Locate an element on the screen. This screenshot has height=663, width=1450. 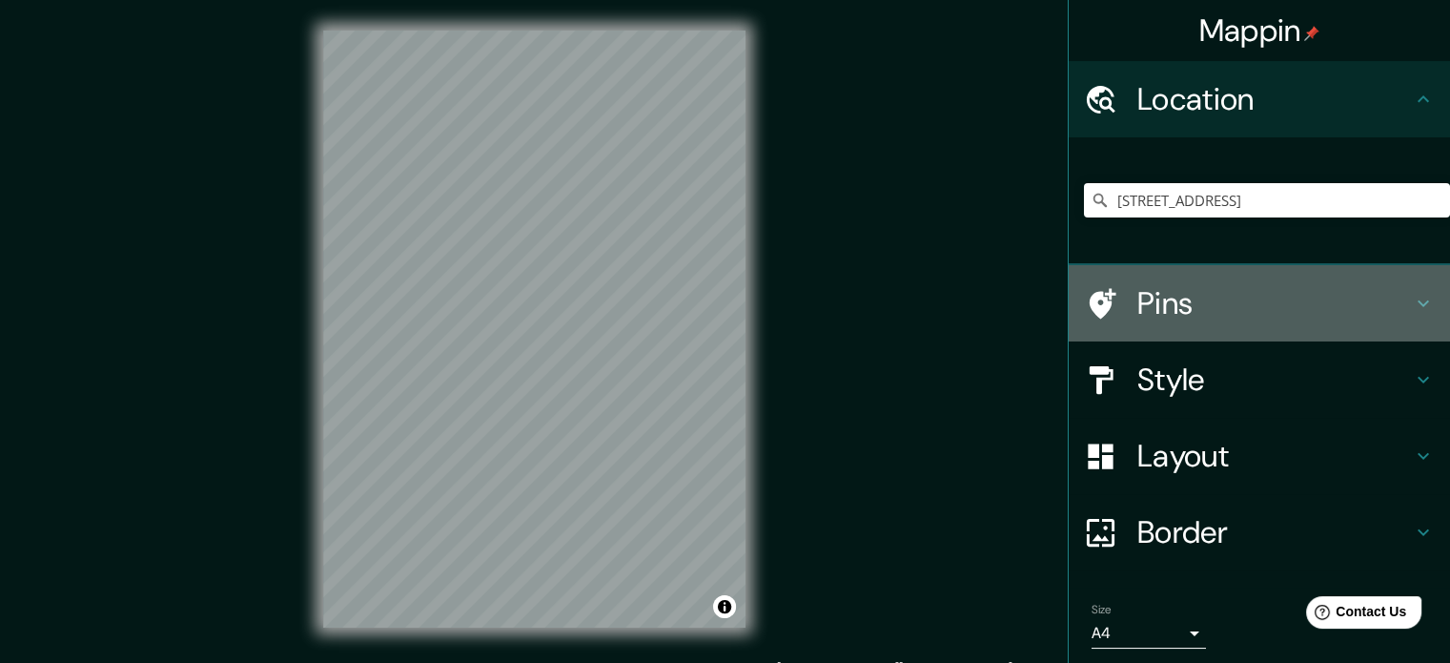
div: Pins is located at coordinates (1259, 303).